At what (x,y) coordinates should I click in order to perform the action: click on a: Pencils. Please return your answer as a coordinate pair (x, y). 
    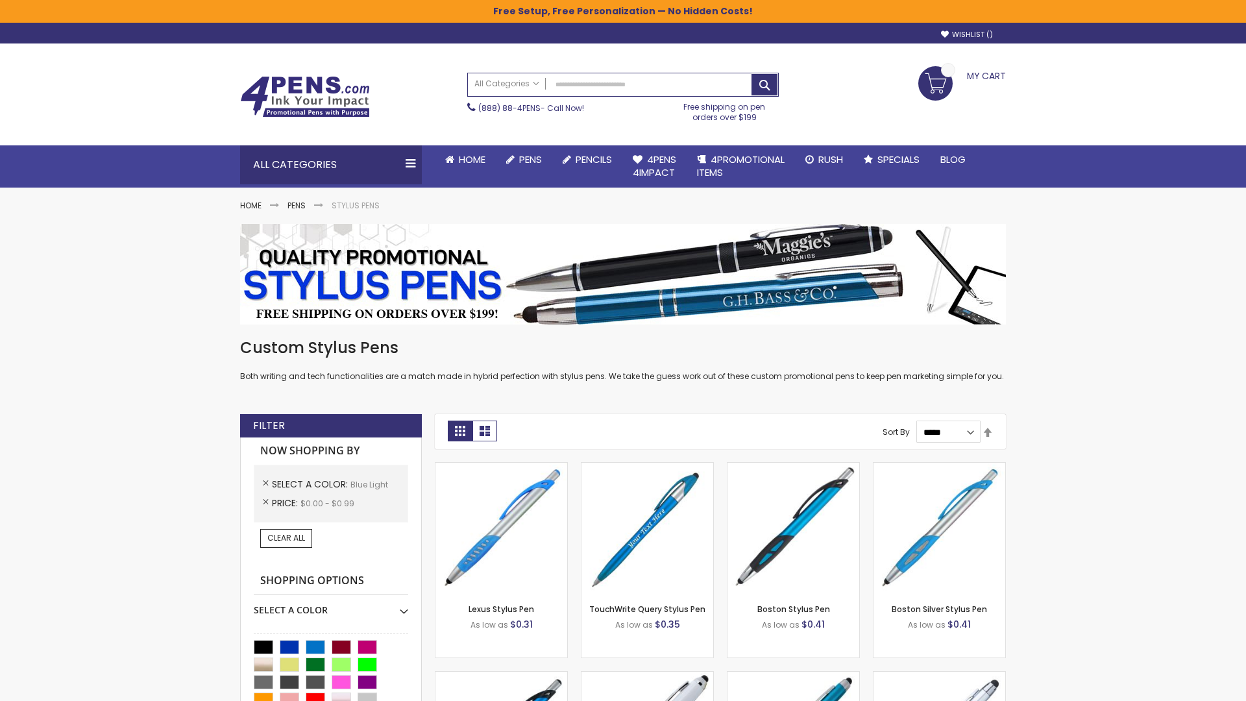
    Looking at the image, I should click on (587, 160).